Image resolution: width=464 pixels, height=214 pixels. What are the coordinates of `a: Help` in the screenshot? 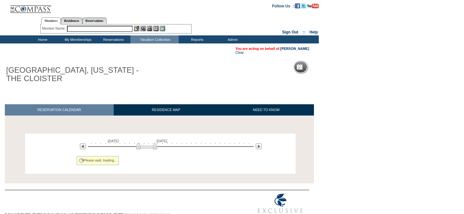 It's located at (313, 32).